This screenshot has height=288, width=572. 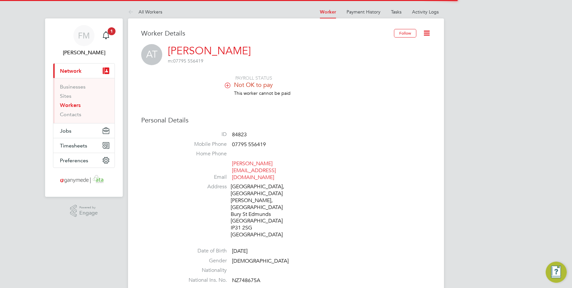 What do you see at coordinates (84, 180) in the screenshot?
I see `img: ganymedesolutions-logo-retina.png` at bounding box center [84, 180].